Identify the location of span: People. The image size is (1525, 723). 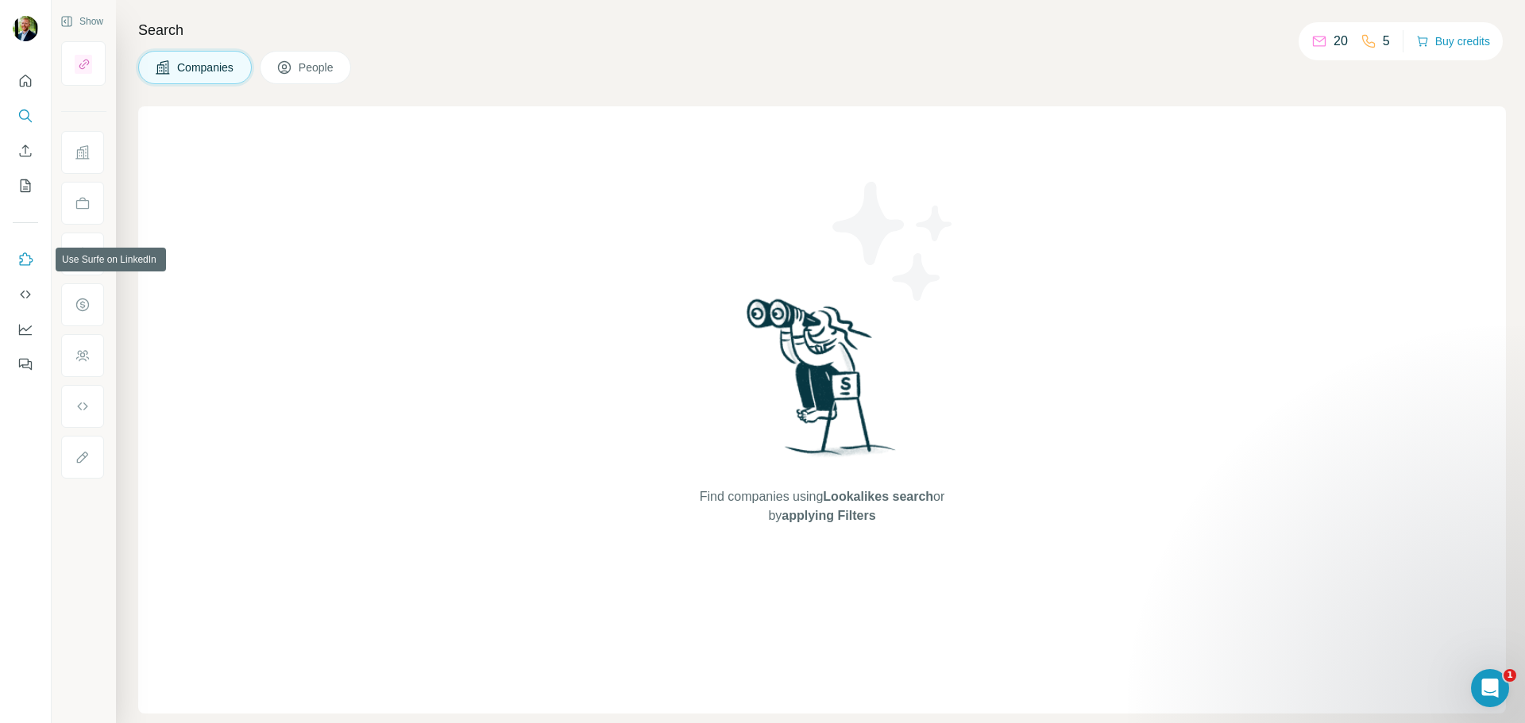
(317, 67).